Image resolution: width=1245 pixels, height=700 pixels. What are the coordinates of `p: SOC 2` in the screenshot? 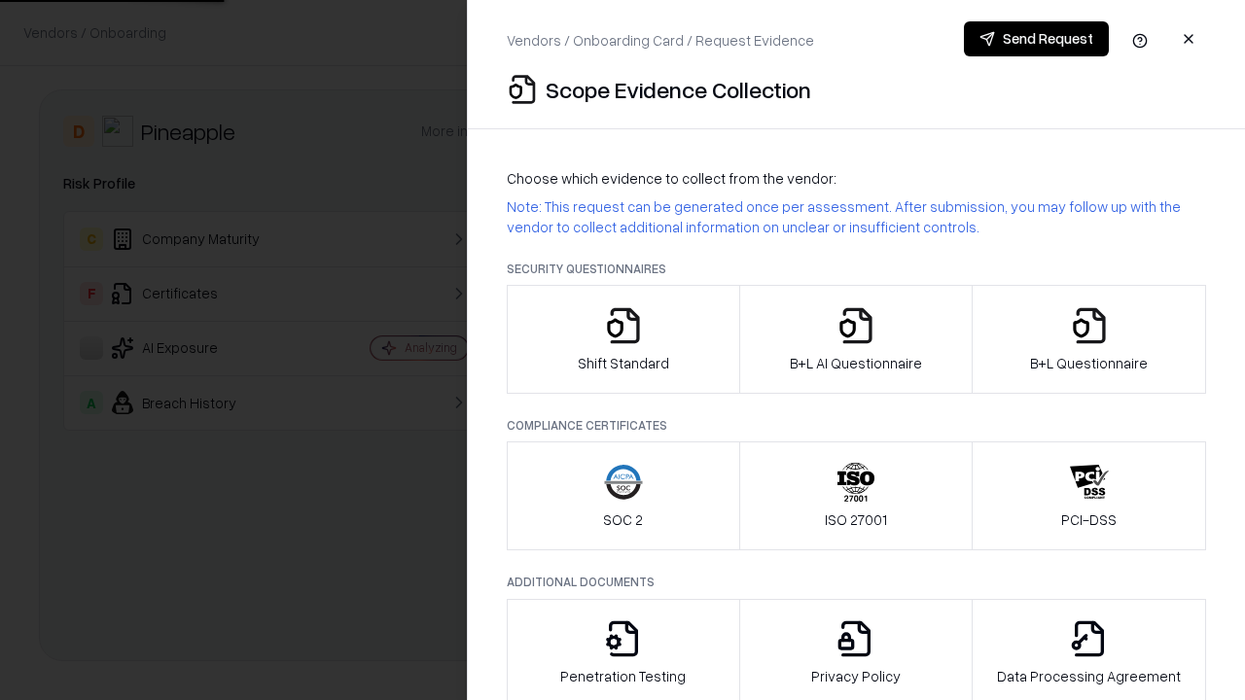 It's located at (623, 519).